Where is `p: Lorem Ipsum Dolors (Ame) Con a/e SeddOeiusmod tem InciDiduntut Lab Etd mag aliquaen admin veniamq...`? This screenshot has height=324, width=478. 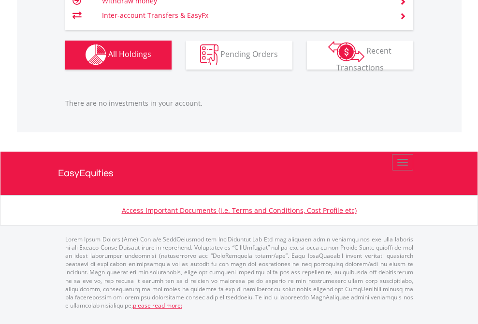 p: Lorem Ipsum Dolors (Ame) Con a/e SeddOeiusmod tem InciDiduntut Lab Etd mag aliquaen admin veniamq... is located at coordinates (239, 272).